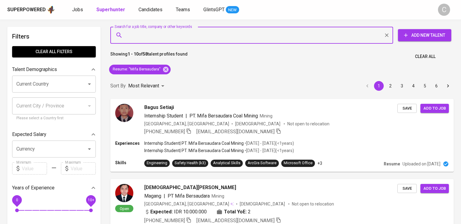 This screenshot has height=224, width=461. What do you see at coordinates (151, 10) in the screenshot?
I see `a: Candidates` at bounding box center [151, 10].